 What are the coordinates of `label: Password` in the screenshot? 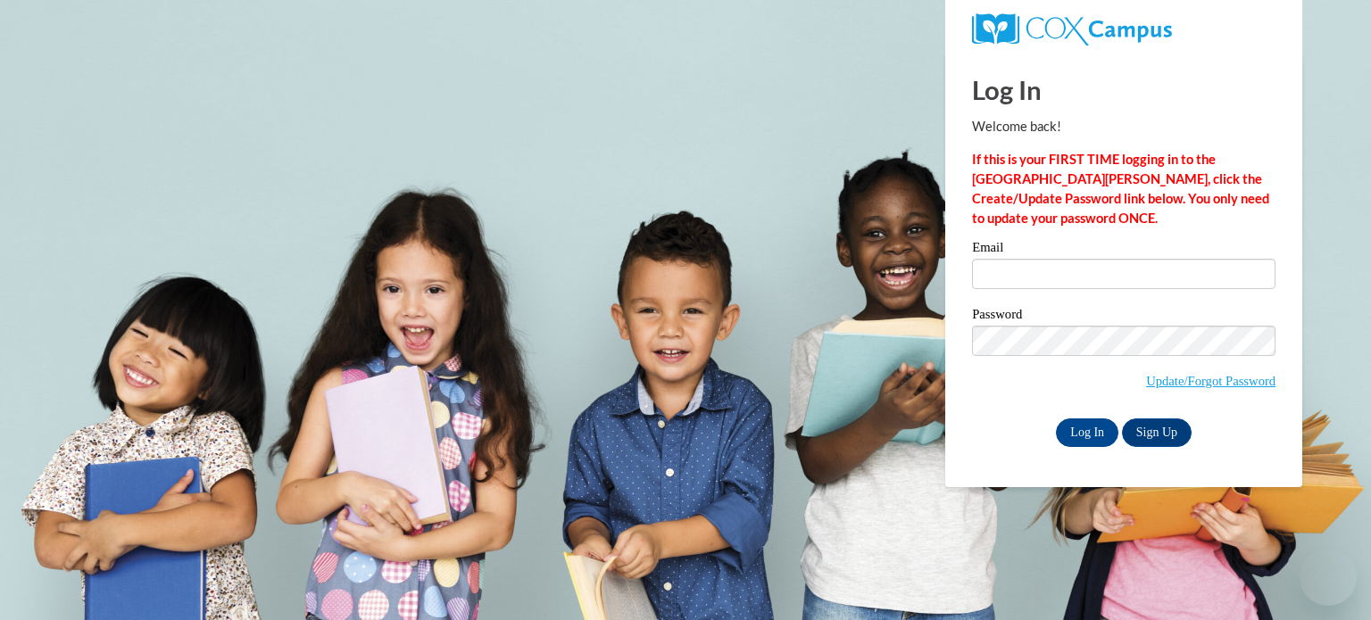 It's located at (1124, 317).